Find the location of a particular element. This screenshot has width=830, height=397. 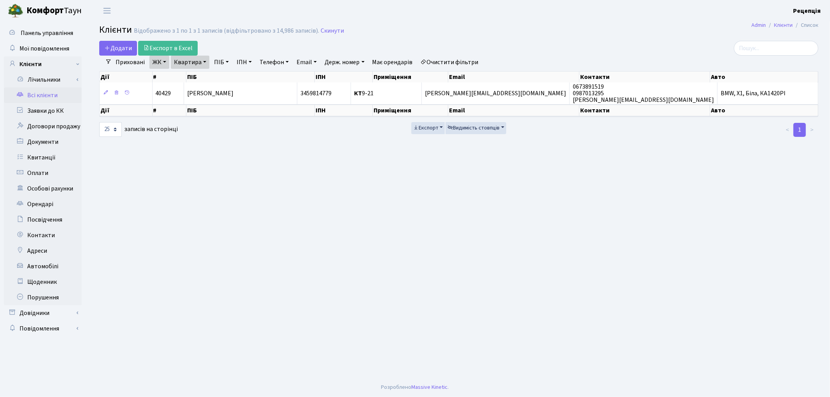

nav: breadcrumb is located at coordinates (785, 25).